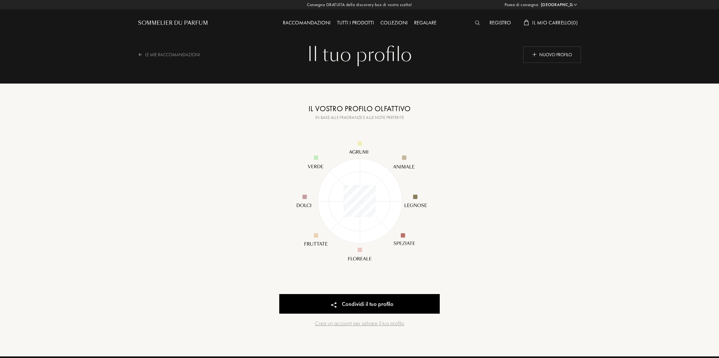 The height and width of the screenshot is (358, 719). I want to click on div: Nuovo profilo, so click(552, 54).